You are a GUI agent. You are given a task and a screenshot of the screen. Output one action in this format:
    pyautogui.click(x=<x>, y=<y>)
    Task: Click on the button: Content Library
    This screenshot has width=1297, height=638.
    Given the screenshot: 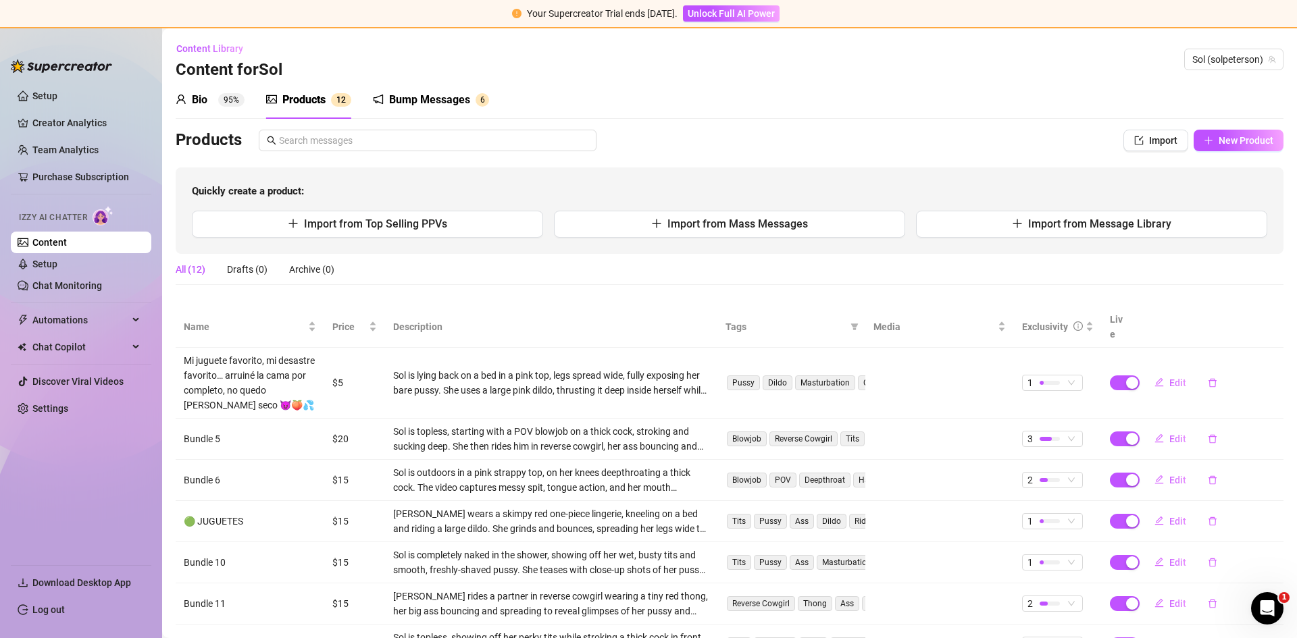 What is the action you would take?
    pyautogui.click(x=215, y=49)
    